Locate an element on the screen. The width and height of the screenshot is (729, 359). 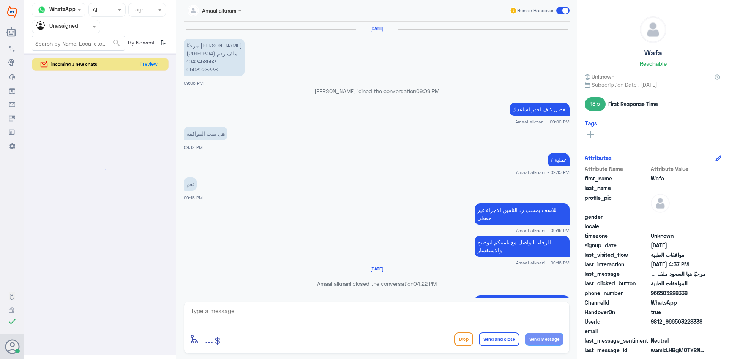
button: search is located at coordinates (117, 43).